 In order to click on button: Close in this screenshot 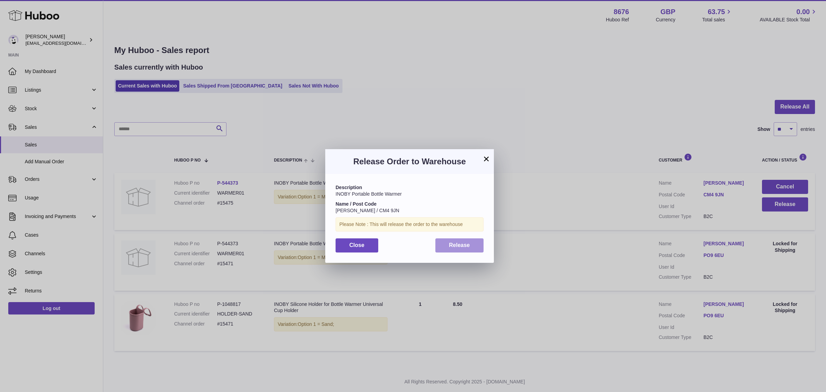, I will do `click(357, 245)`.